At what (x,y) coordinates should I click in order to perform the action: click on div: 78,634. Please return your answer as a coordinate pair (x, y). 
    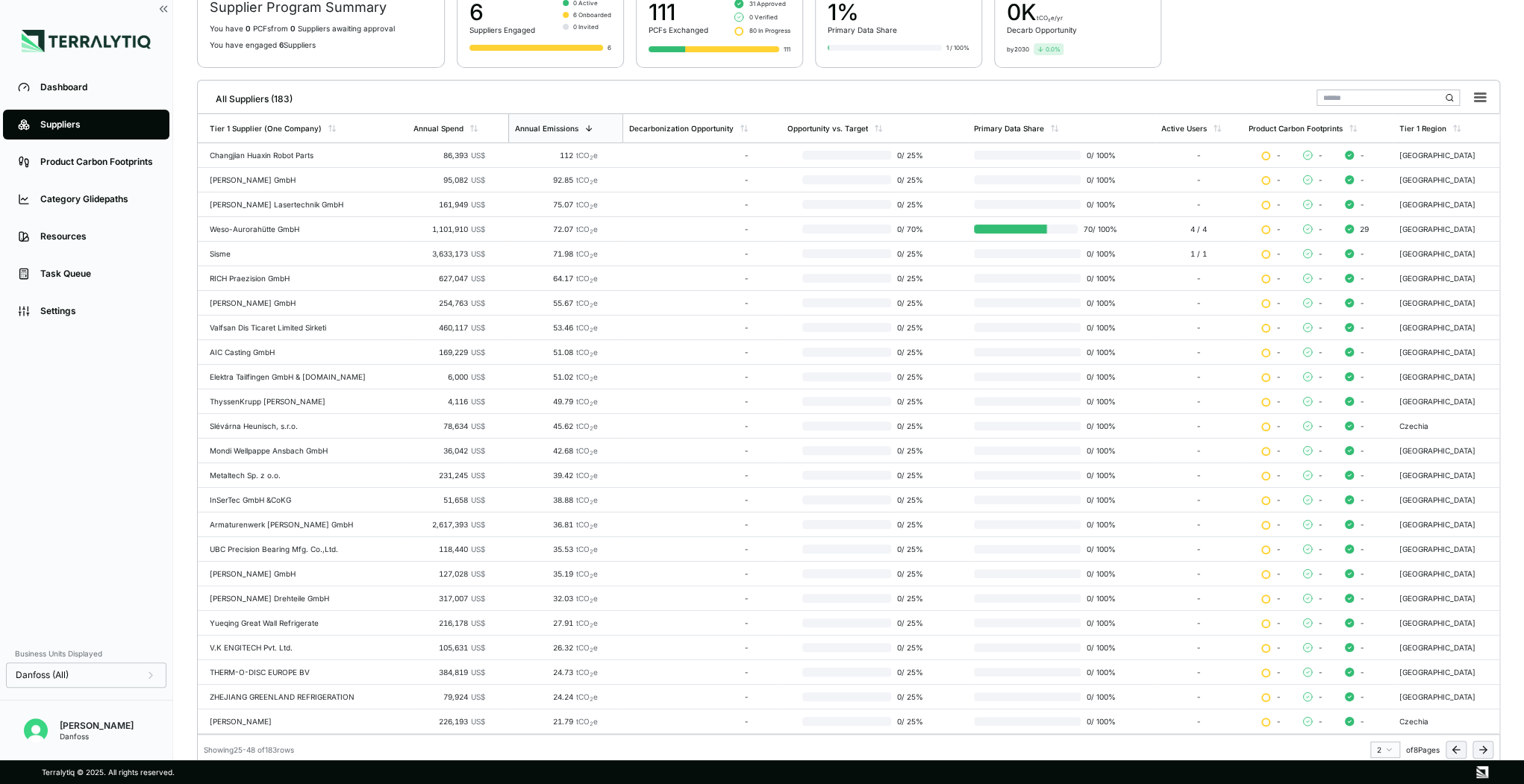
    Looking at the image, I should click on (449, 426).